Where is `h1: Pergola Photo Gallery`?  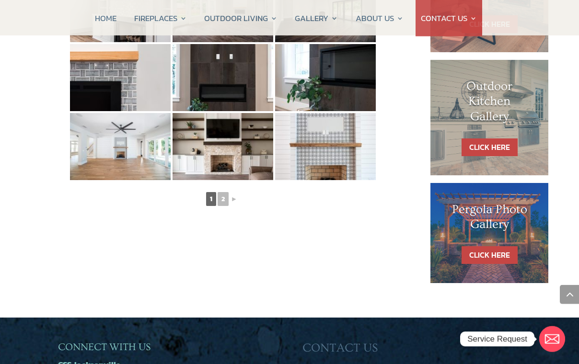 h1: Pergola Photo Gallery is located at coordinates (489, 219).